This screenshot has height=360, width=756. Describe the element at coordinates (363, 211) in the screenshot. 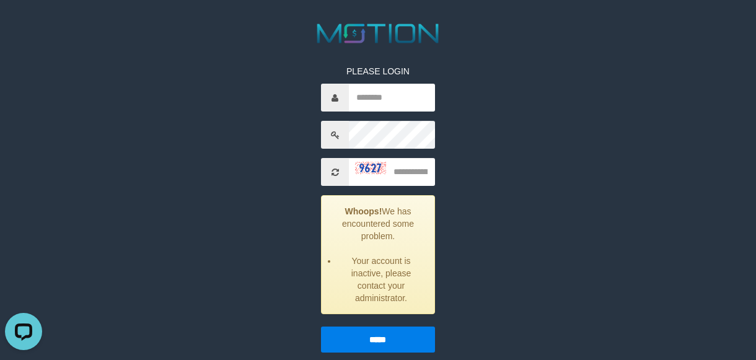

I see `strong: Whoops!` at that location.